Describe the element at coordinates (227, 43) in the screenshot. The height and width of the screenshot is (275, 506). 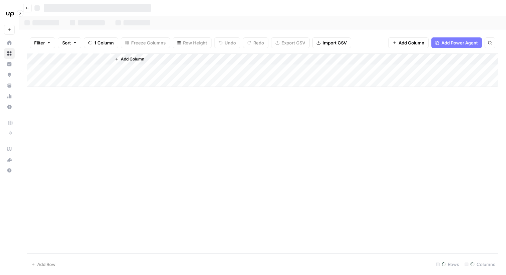
I see `button: Undo` at that location.